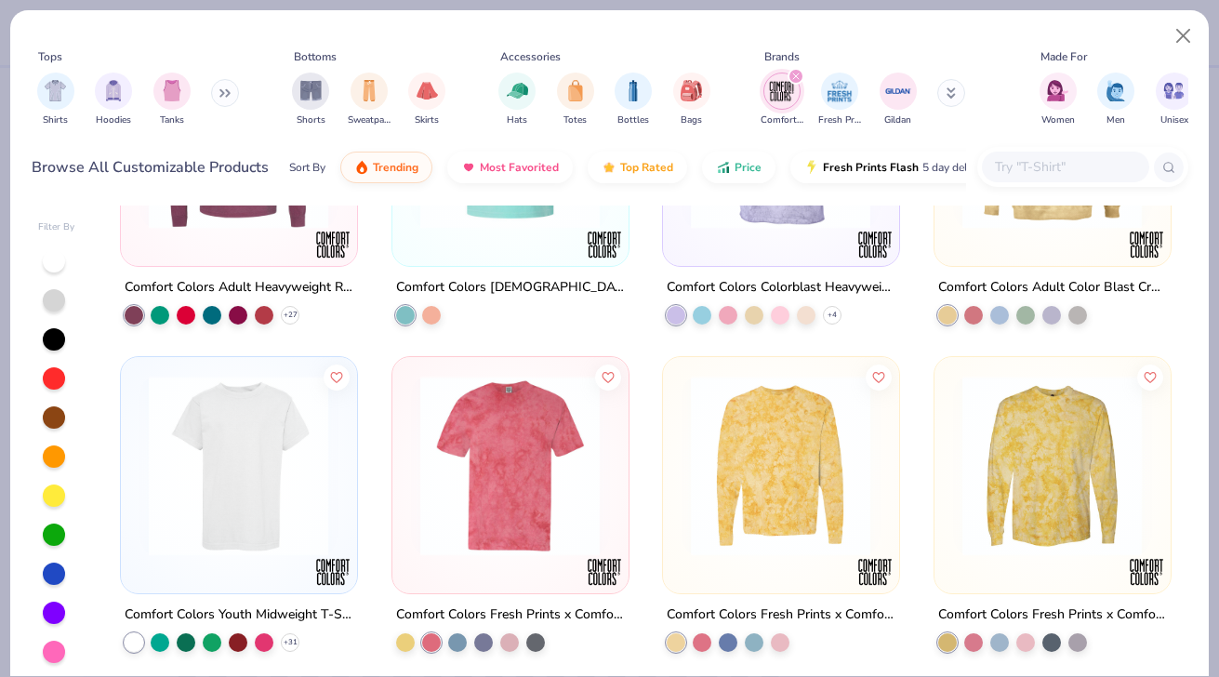 The image size is (1219, 677). Describe the element at coordinates (1174, 99) in the screenshot. I see `div: filter for Unisex` at that location.